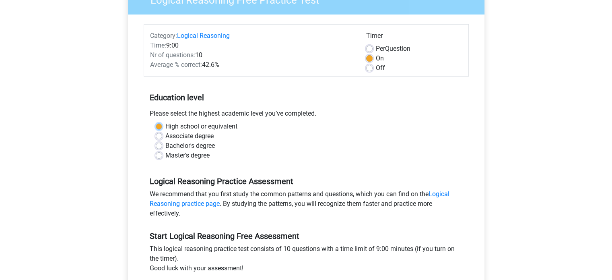 The width and height of the screenshot is (612, 280). What do you see at coordinates (173, 55) in the screenshot?
I see `span: Nr of questions:` at bounding box center [173, 55].